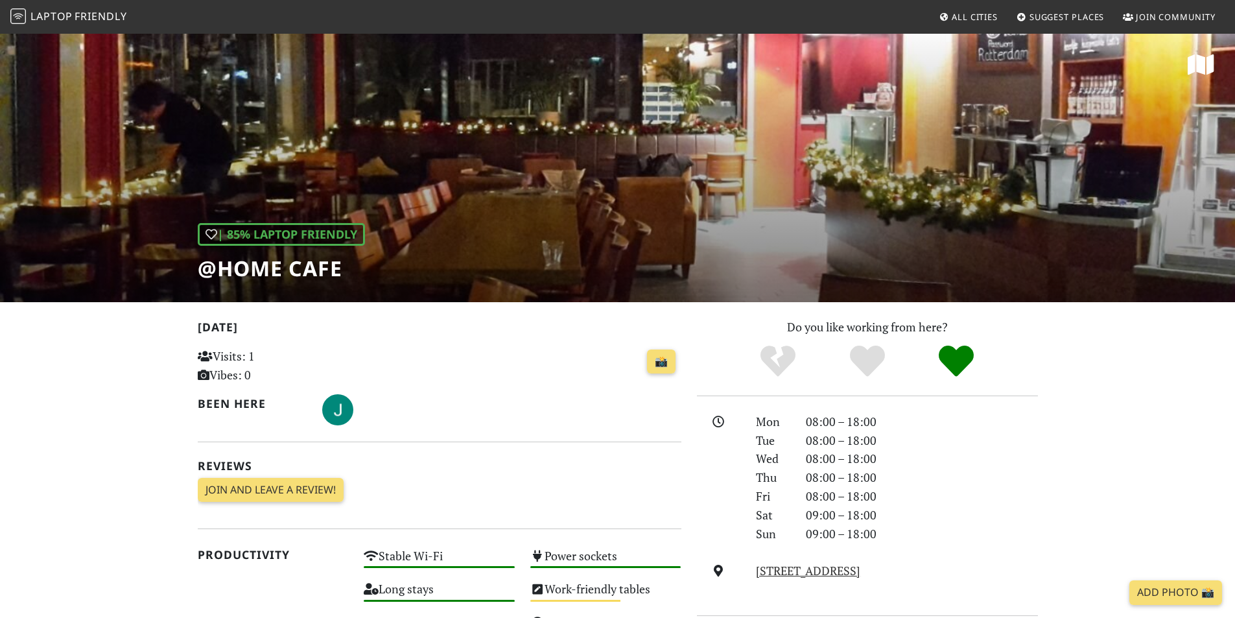  What do you see at coordinates (773, 477) in the screenshot?
I see `div: Thu` at bounding box center [773, 477].